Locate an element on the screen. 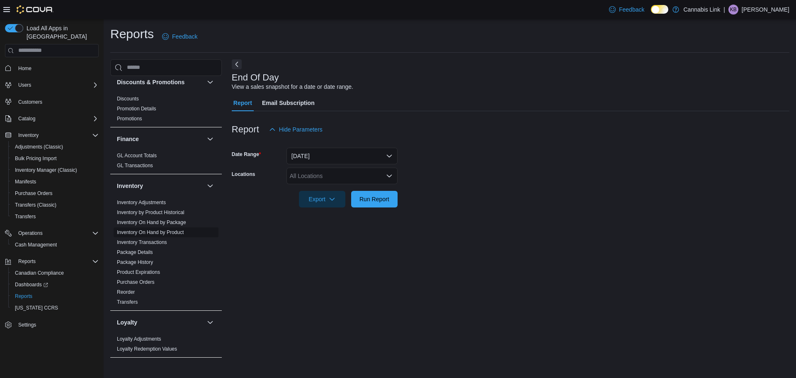  span: KB is located at coordinates (733, 10).